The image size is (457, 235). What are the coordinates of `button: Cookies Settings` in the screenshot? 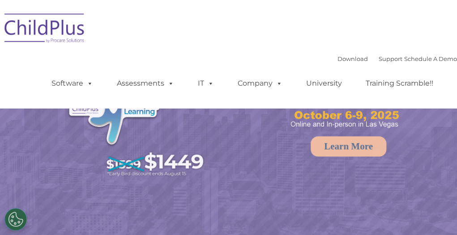 It's located at (16, 219).